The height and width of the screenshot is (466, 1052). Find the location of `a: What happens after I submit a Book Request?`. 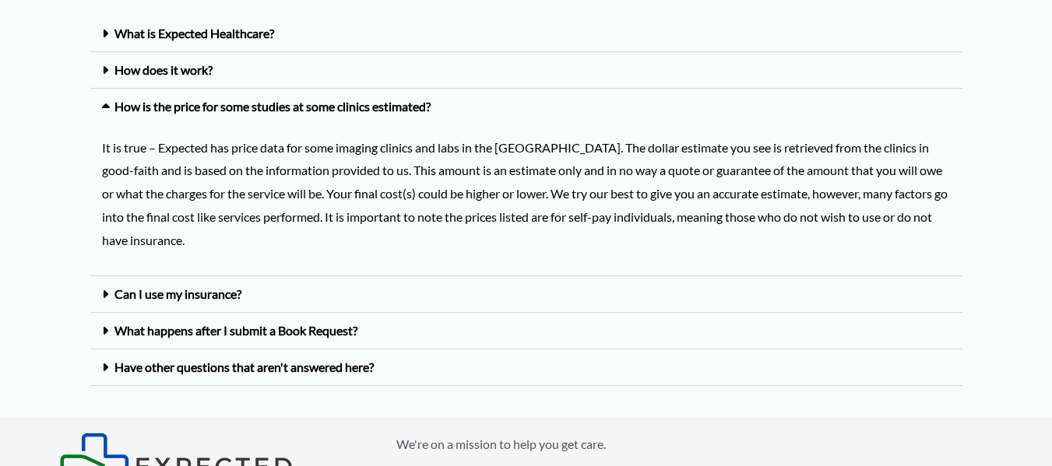

a: What happens after I submit a Book Request? is located at coordinates (236, 330).